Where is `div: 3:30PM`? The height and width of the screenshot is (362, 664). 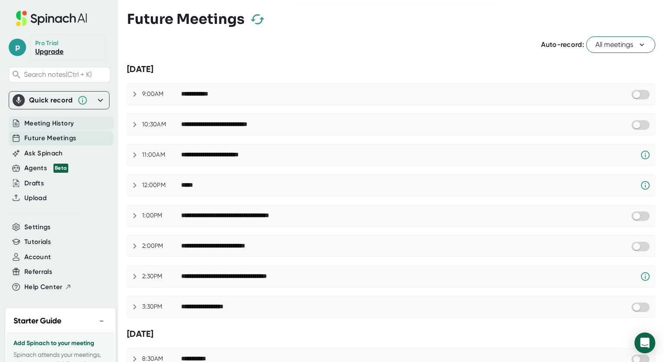
div: 3:30PM is located at coordinates (162, 307).